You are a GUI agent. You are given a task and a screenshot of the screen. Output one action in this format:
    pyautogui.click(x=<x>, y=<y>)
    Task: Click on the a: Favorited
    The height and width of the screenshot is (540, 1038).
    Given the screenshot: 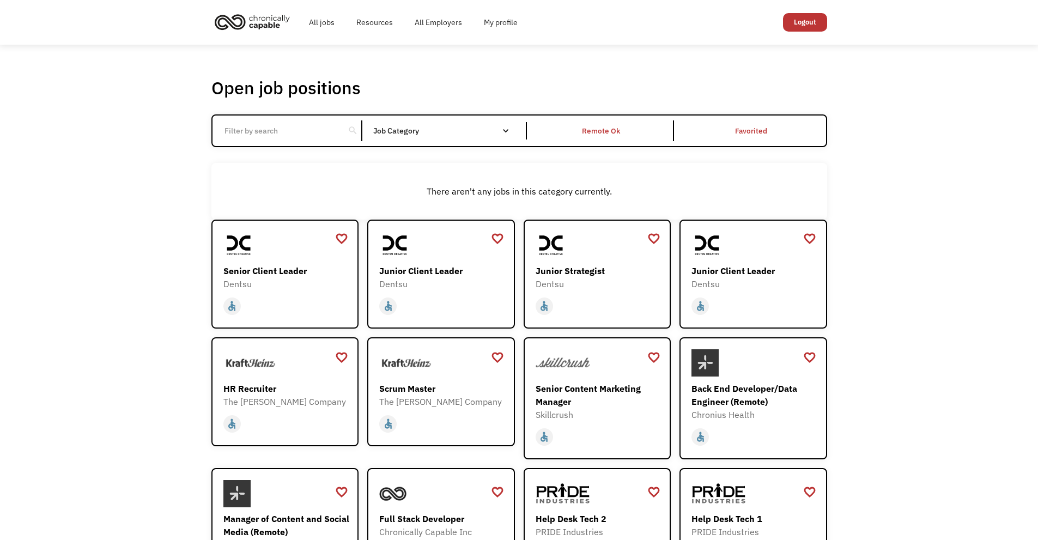 What is the action you would take?
    pyautogui.click(x=751, y=130)
    